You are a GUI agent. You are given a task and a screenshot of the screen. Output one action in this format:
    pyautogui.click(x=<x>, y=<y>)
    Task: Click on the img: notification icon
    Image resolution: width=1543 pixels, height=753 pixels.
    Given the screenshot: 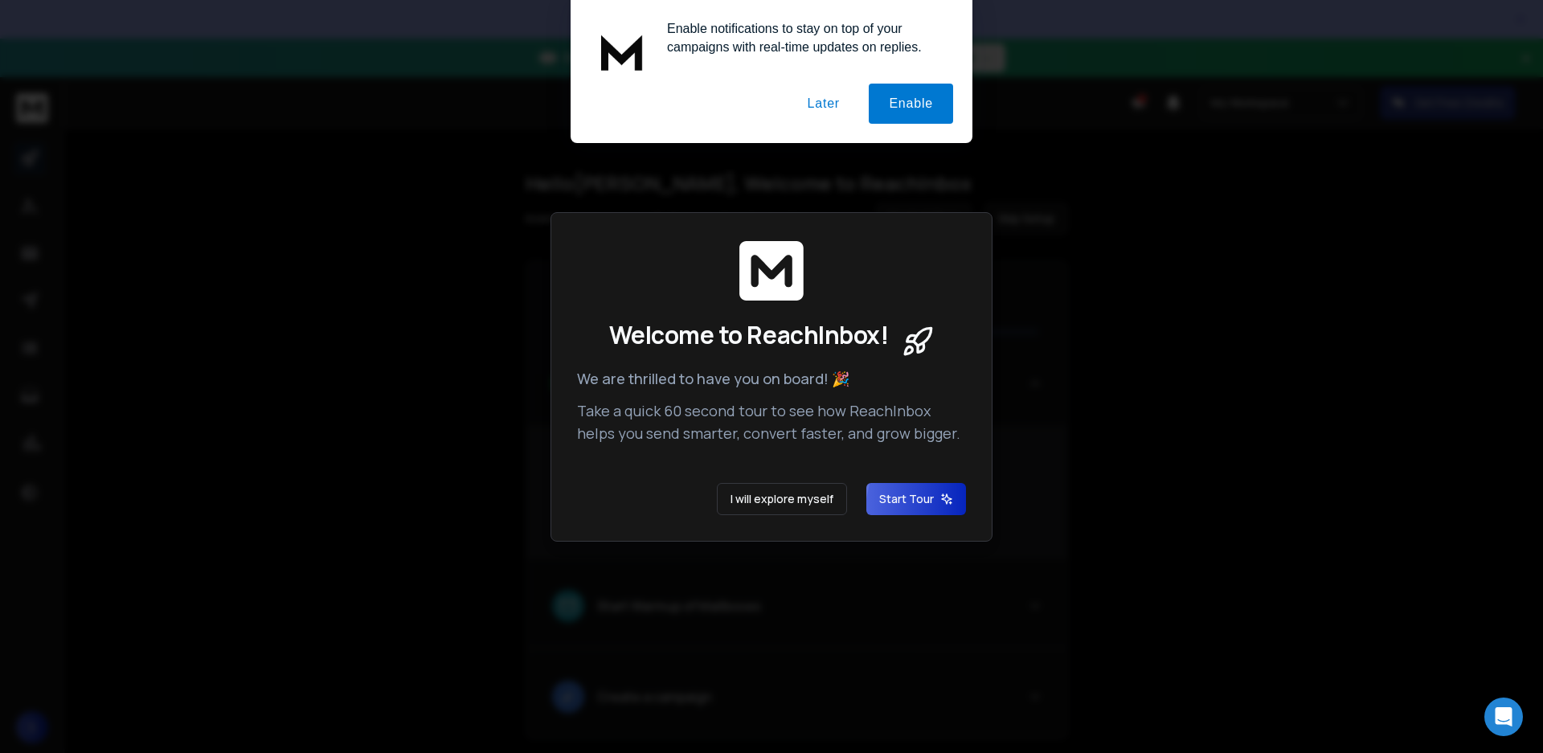 What is the action you would take?
    pyautogui.click(x=622, y=51)
    